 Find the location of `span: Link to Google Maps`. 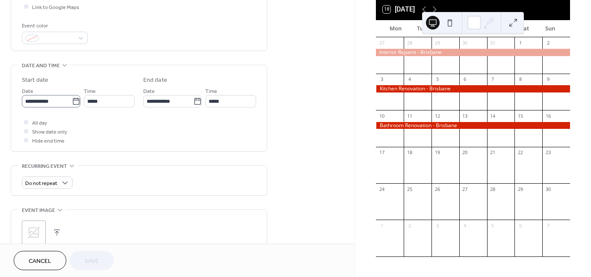

span: Link to Google Maps is located at coordinates (56, 7).